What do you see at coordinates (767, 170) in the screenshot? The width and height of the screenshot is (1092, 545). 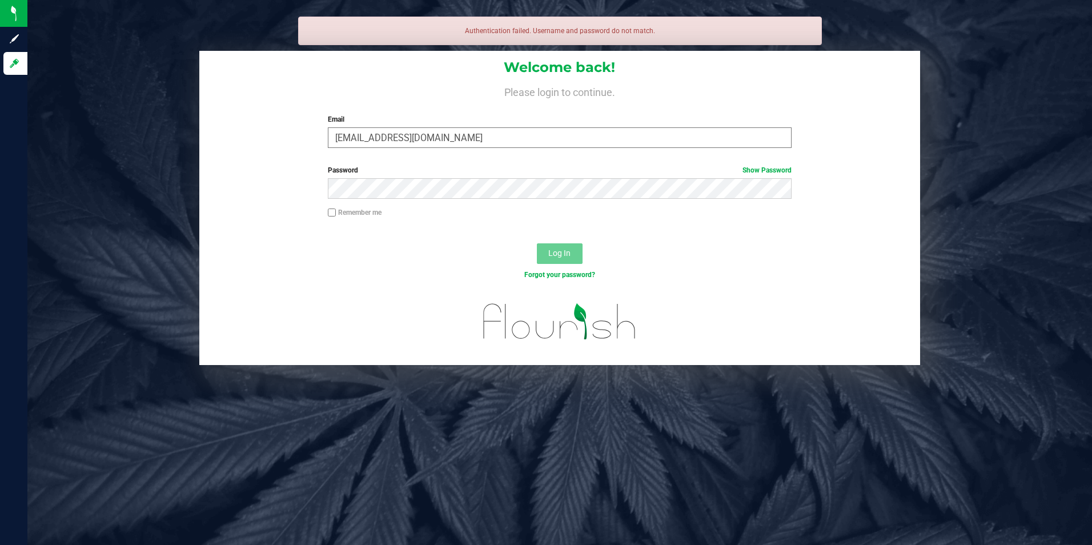 I see `a: Show Password` at bounding box center [767, 170].